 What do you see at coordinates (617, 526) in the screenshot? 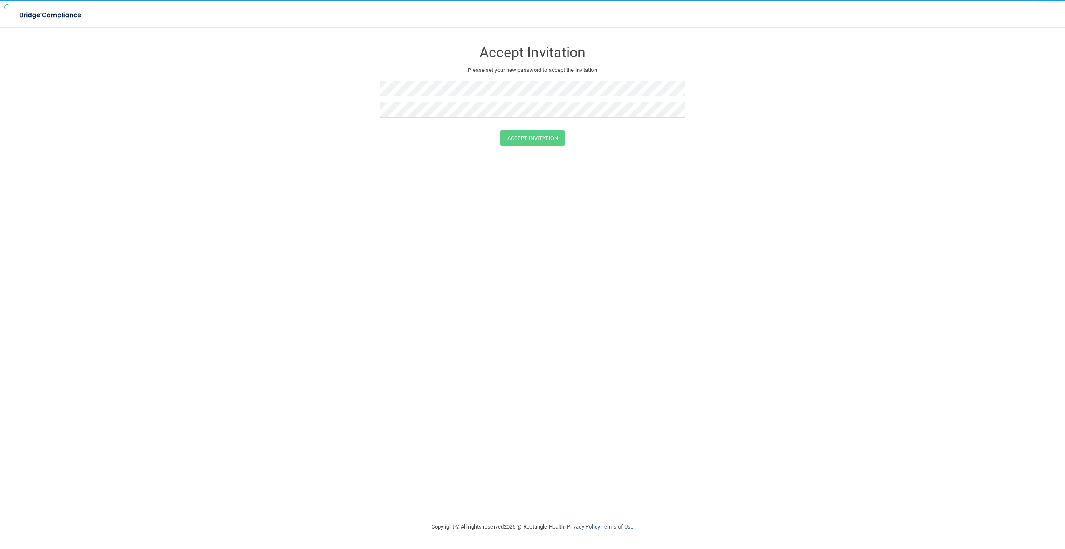
I see `a: Terms of Use` at bounding box center [617, 526].